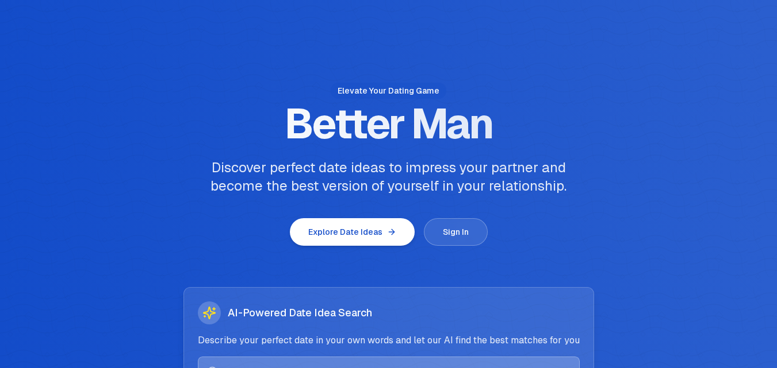  Describe the element at coordinates (455, 232) in the screenshot. I see `a: Sign In` at that location.